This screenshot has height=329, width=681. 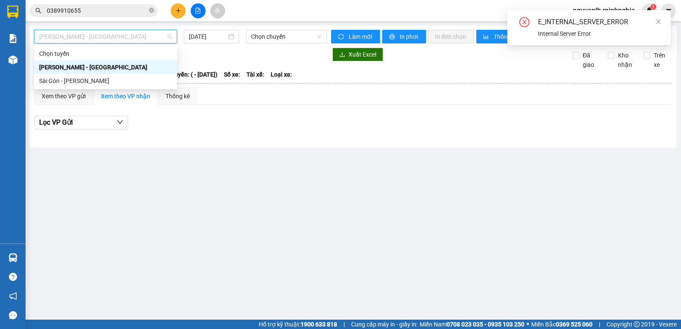 I want to click on strong: 1900 633 818, so click(x=319, y=324).